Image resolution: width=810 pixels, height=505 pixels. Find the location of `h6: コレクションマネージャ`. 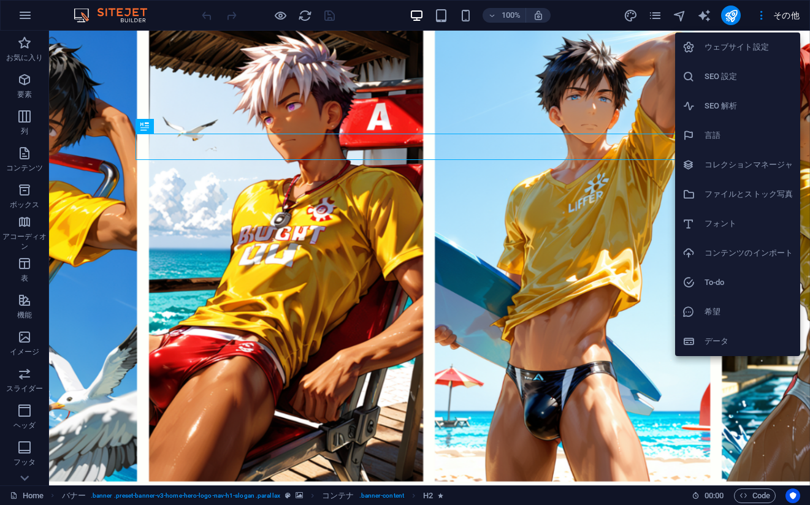

h6: コレクションマネージャ is located at coordinates (749, 165).